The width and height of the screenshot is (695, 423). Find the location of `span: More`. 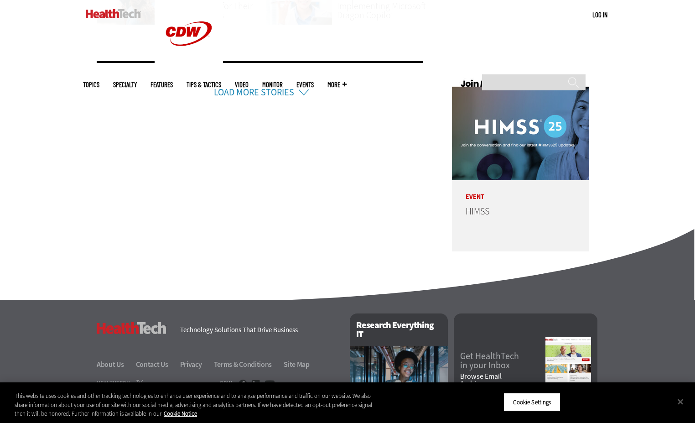

span: More is located at coordinates (337, 84).